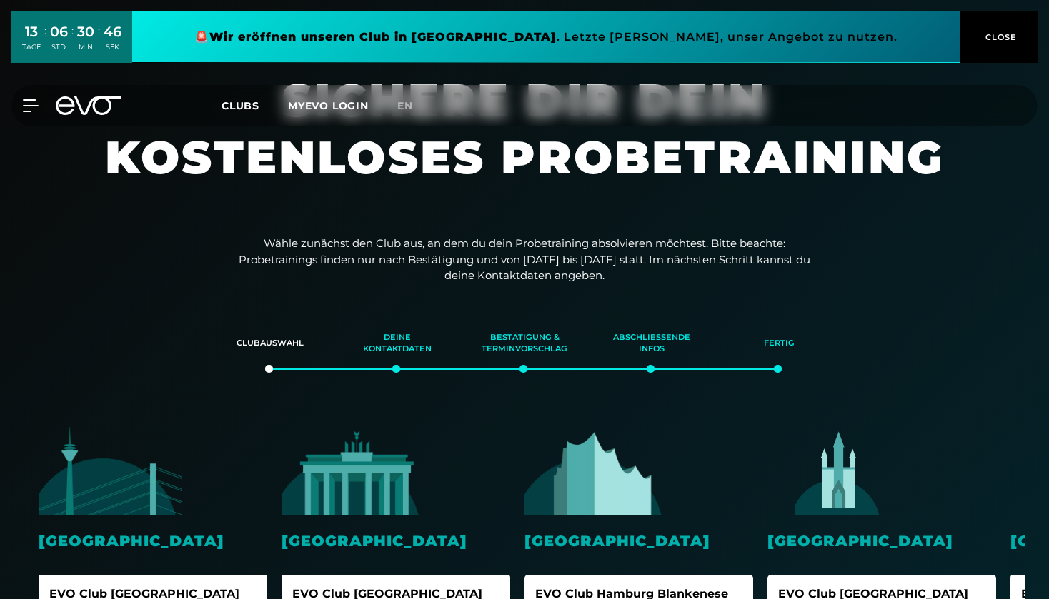 The height and width of the screenshot is (599, 1049). What do you see at coordinates (31, 47) in the screenshot?
I see `div: TAGE` at bounding box center [31, 47].